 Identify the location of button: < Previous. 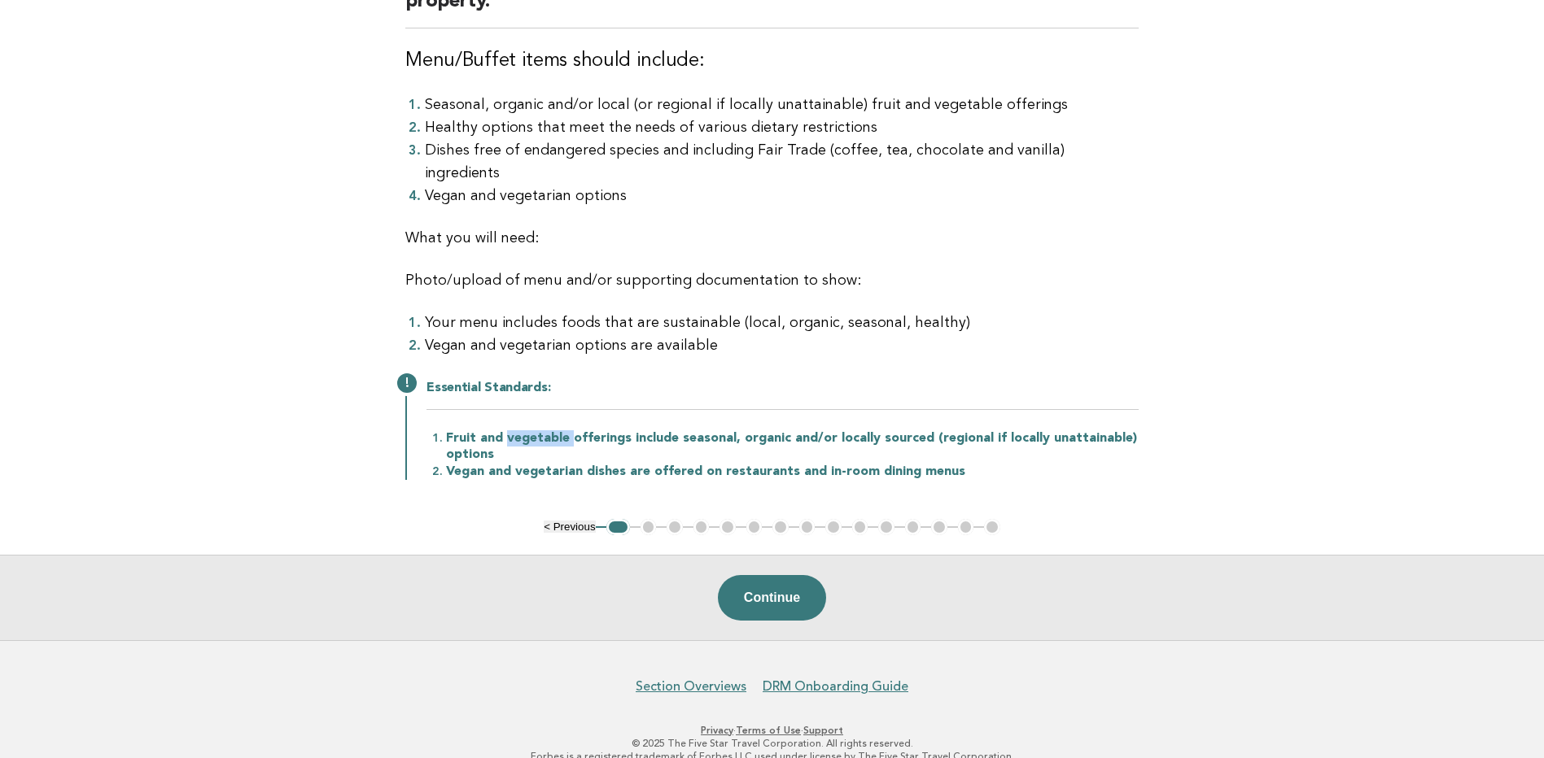
(569, 526).